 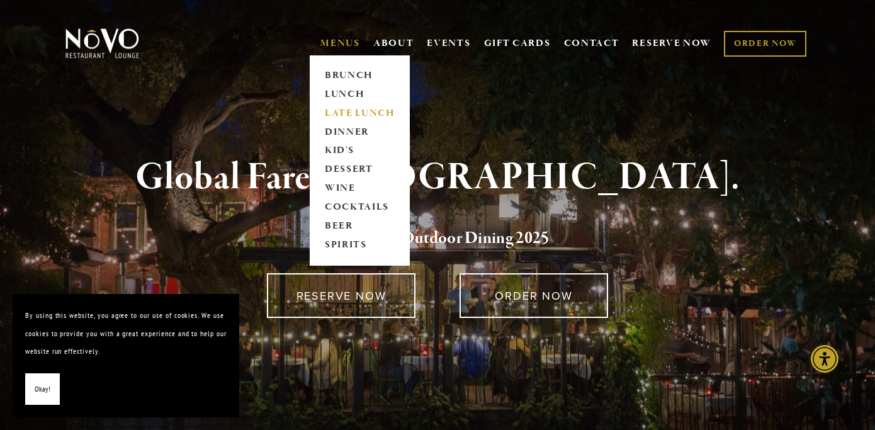 What do you see at coordinates (126, 356) in the screenshot?
I see `section: Cookie banner` at bounding box center [126, 356].